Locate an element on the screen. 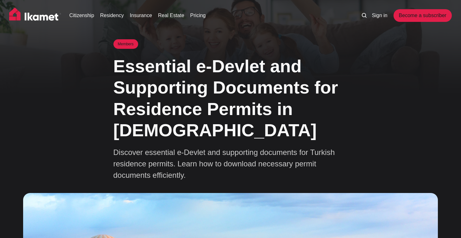 The image size is (461, 238). a: Residency is located at coordinates (112, 16).